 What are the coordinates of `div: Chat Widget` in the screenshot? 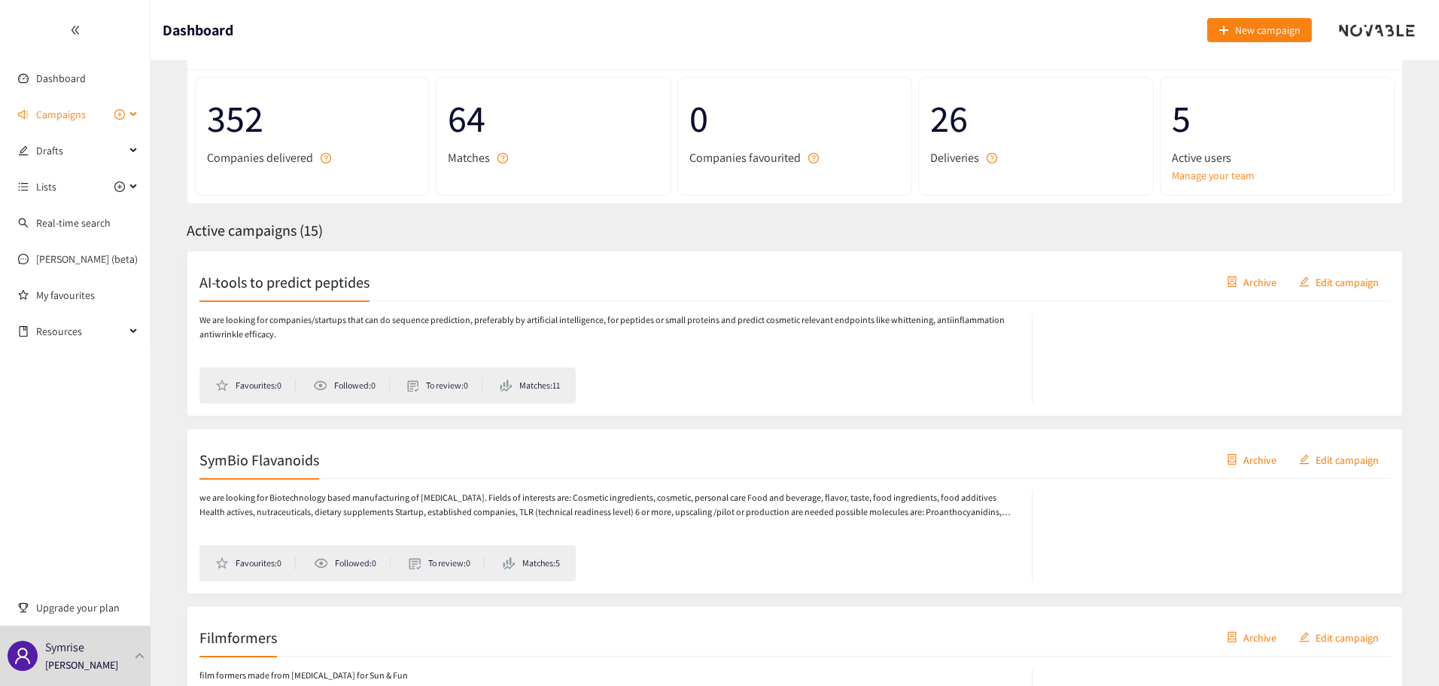 It's located at (1402, 650).